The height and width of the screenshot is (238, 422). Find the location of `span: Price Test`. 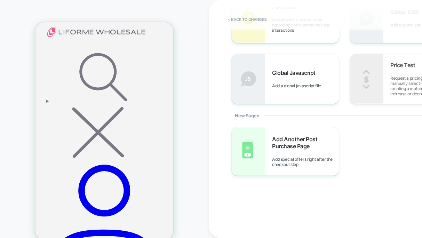

span: Price Test is located at coordinates (405, 65).